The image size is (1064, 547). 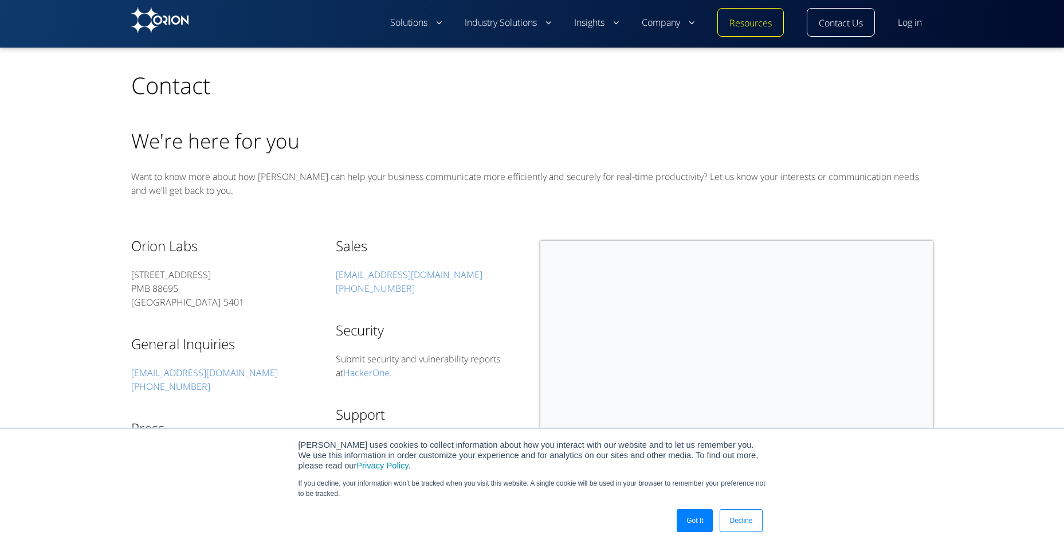 I want to click on a: Industry Solutions, so click(x=508, y=23).